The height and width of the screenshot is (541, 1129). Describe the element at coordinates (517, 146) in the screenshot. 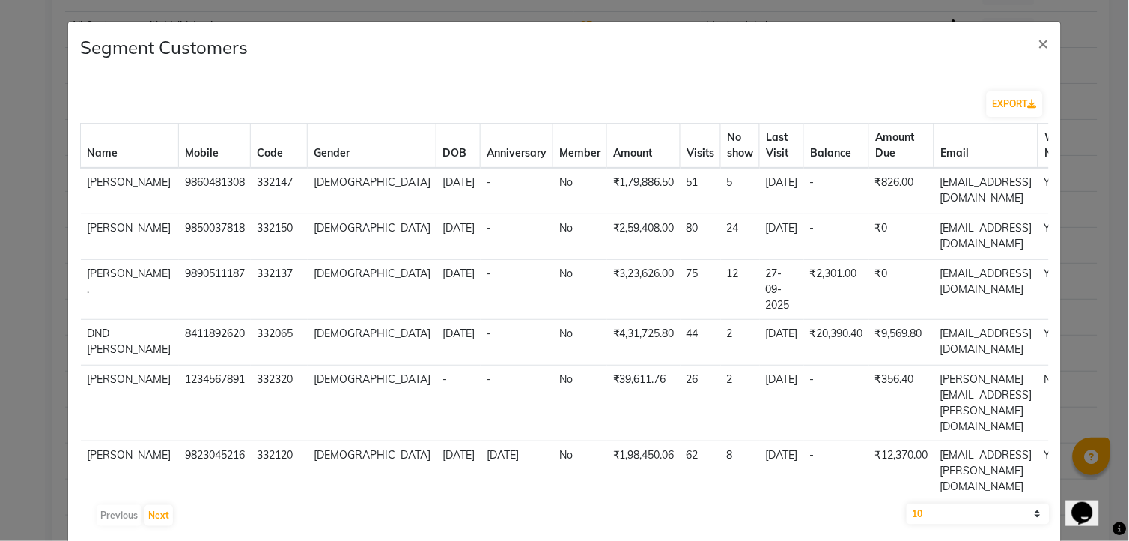

I see `th: Anniversary` at that location.